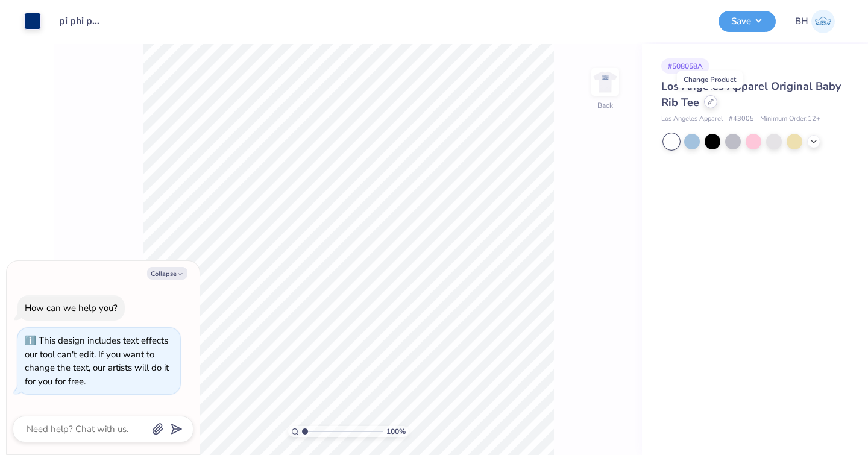  I want to click on button: Collapse, so click(167, 273).